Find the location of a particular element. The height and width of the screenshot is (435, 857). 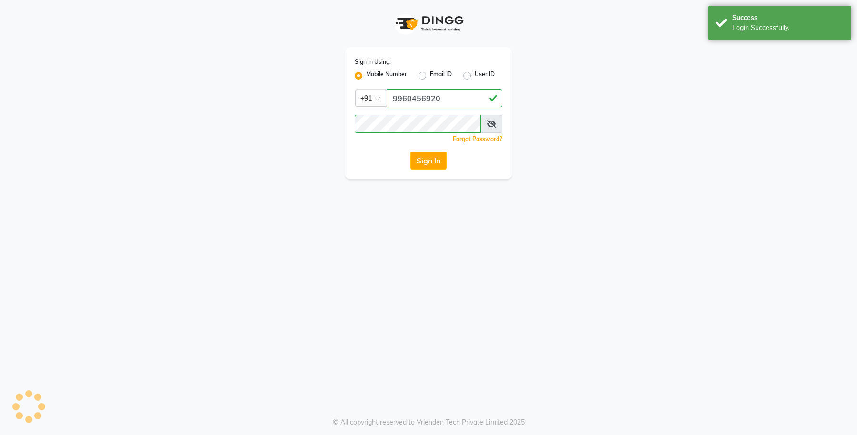

label: User ID is located at coordinates (485, 76).